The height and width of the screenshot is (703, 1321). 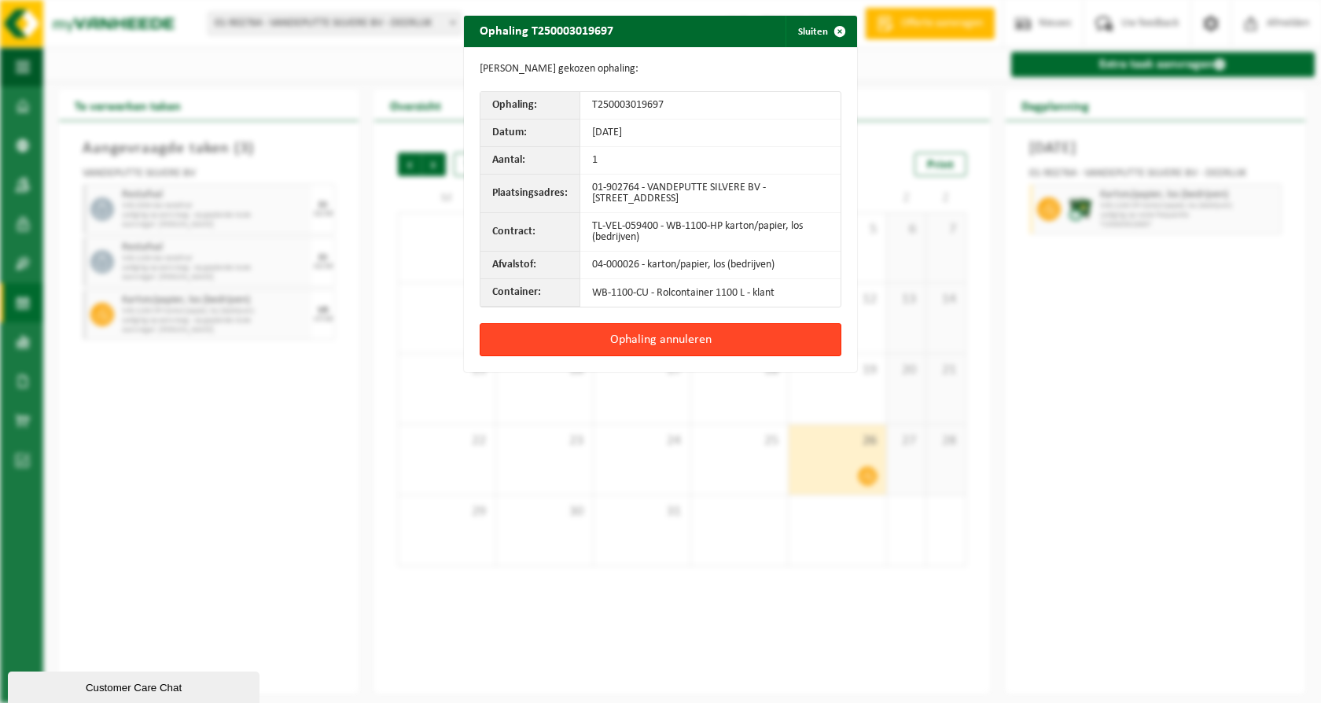 What do you see at coordinates (530, 105) in the screenshot?
I see `th: Ophaling:` at bounding box center [530, 105].